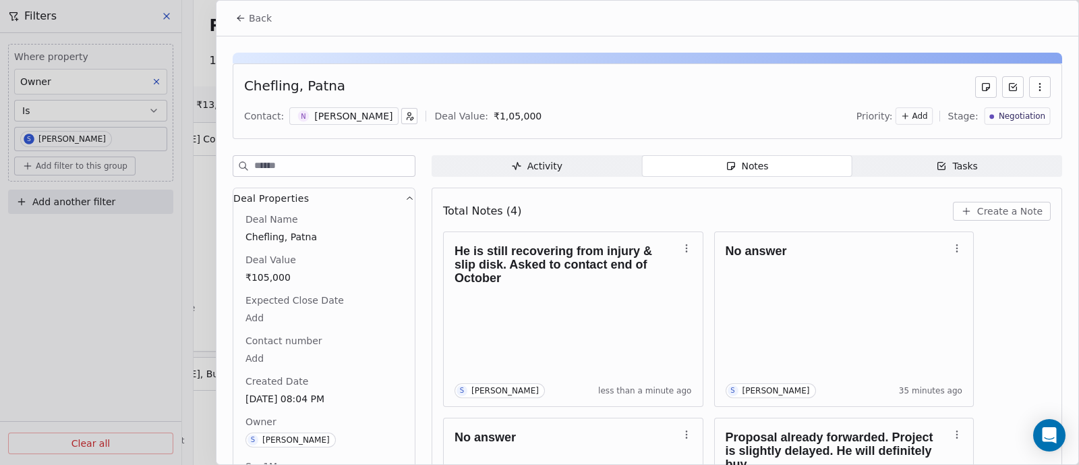  What do you see at coordinates (324, 237) in the screenshot?
I see `span: Chefling, Patna` at bounding box center [324, 237].